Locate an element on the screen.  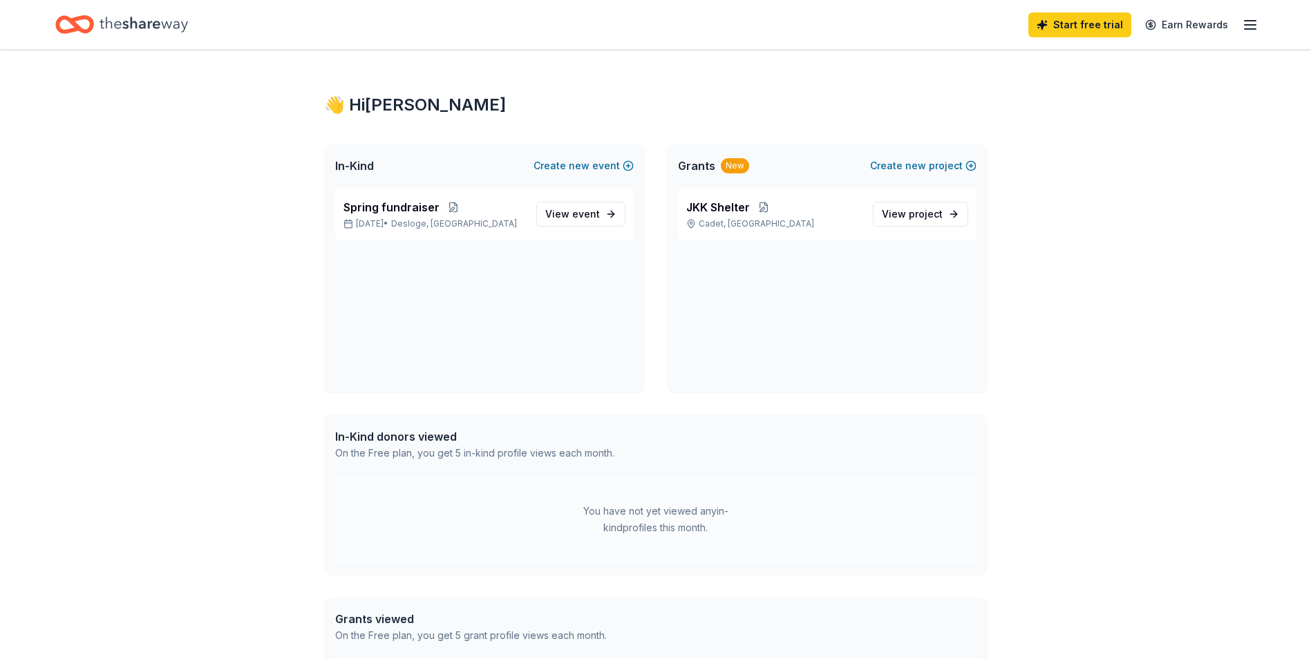
span: Spring fundraiser is located at coordinates (391, 207).